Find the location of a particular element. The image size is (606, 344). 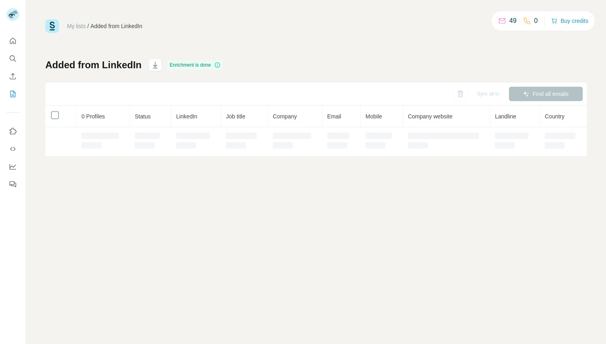

a: My lists is located at coordinates (76, 26).